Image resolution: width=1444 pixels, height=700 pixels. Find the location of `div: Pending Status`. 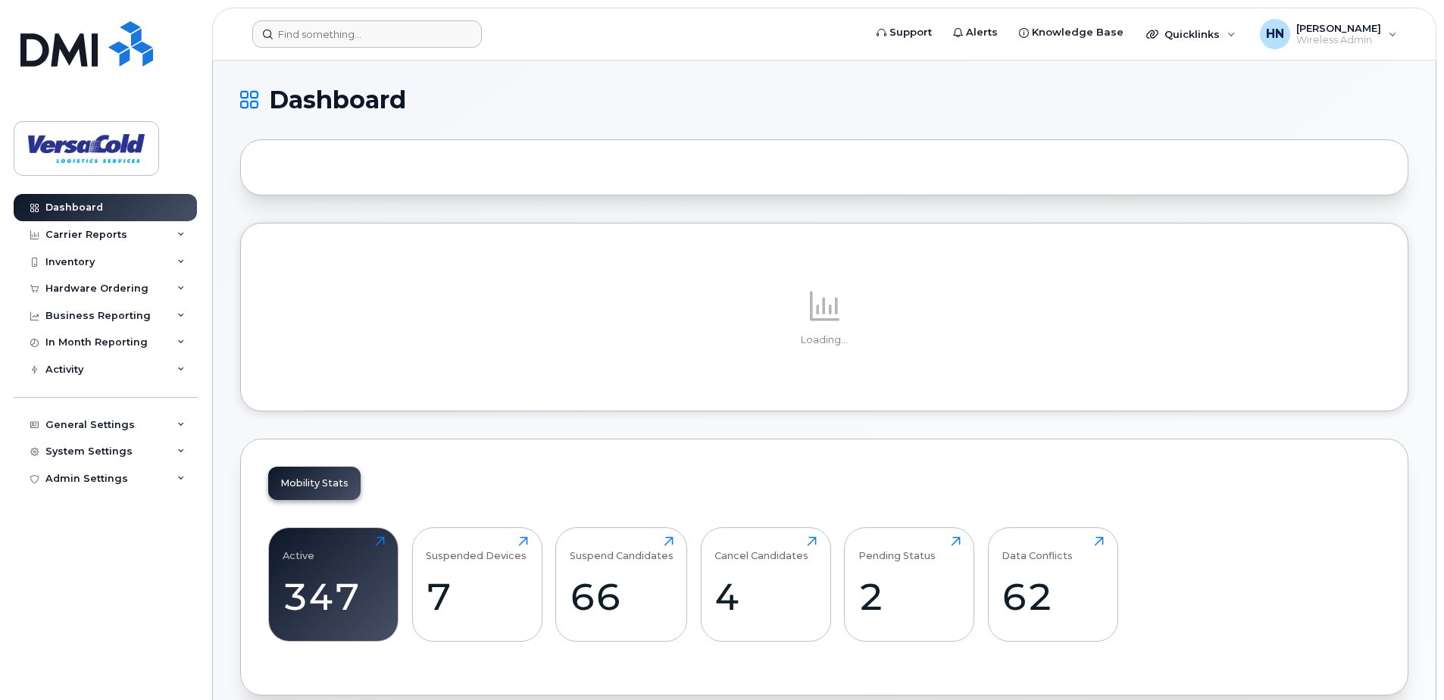

div: Pending Status is located at coordinates (897, 549).